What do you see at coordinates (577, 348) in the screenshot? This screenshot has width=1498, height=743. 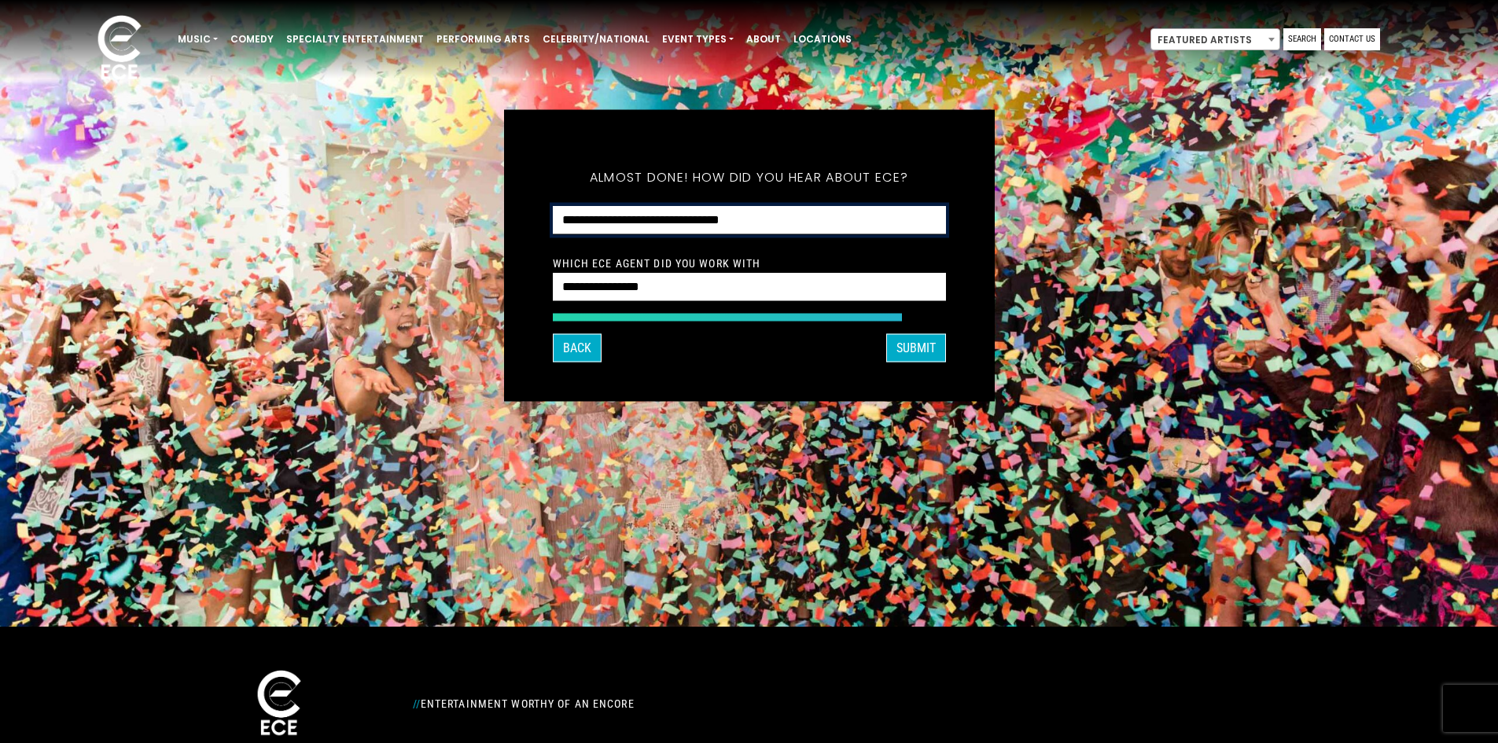 I see `button: Back` at bounding box center [577, 348].